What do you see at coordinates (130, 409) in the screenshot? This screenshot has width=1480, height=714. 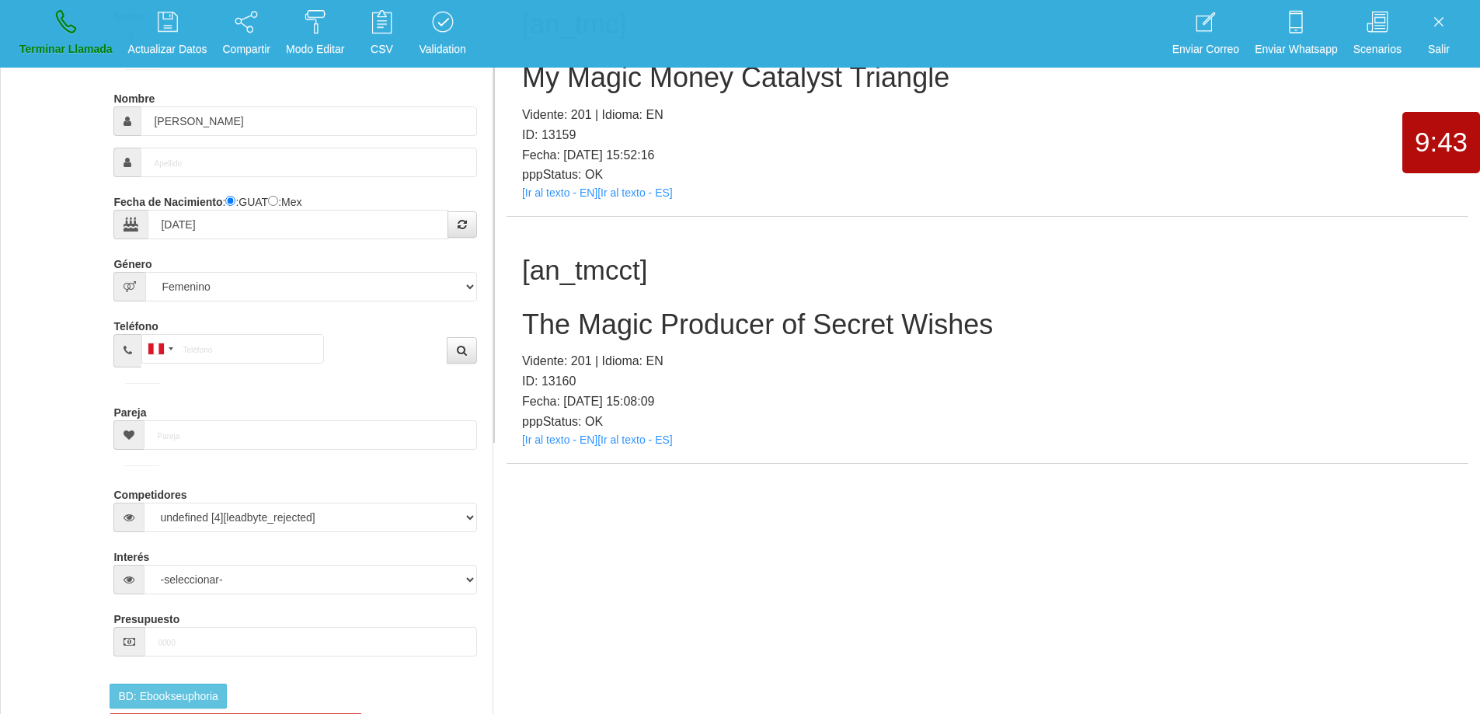 I see `label: Pareja` at bounding box center [130, 409].